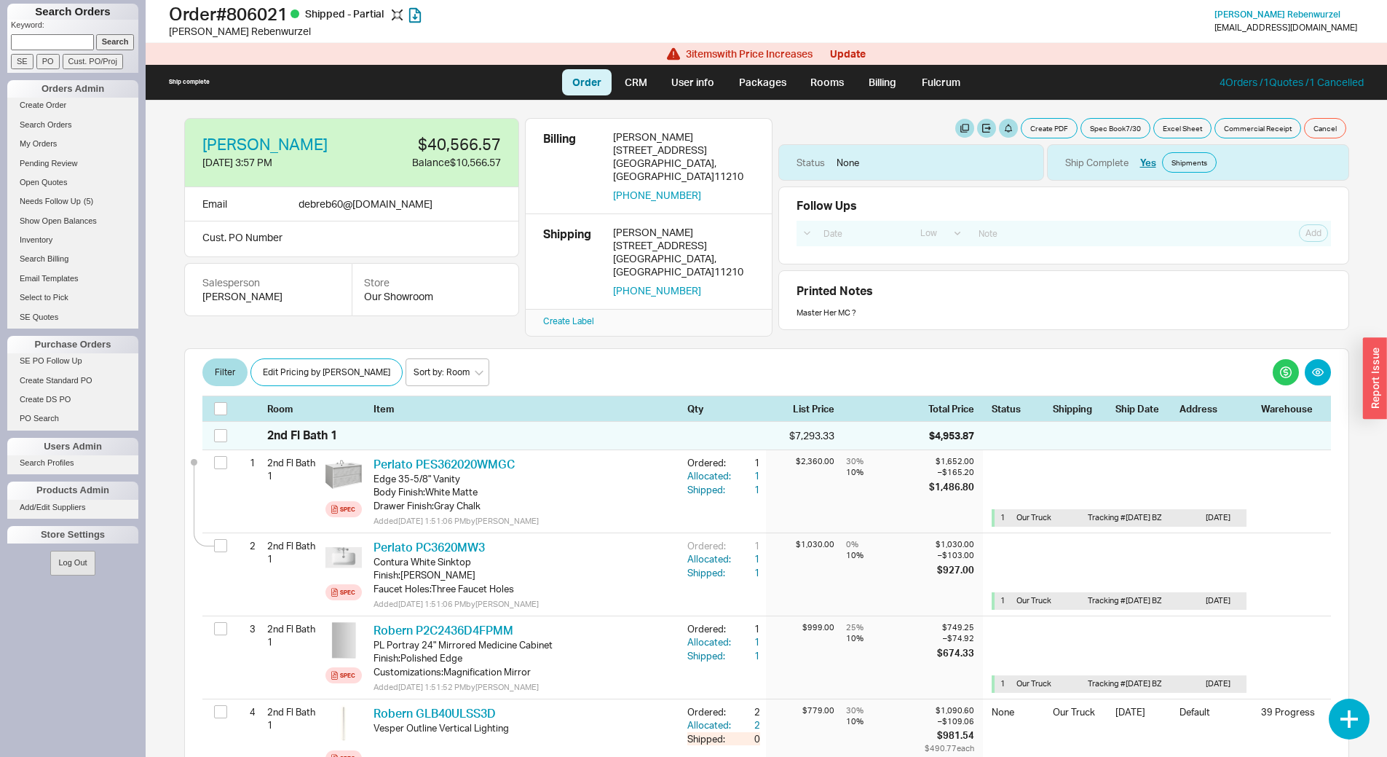 The height and width of the screenshot is (757, 1387). Describe the element at coordinates (73, 418) in the screenshot. I see `a: PO Search` at that location.